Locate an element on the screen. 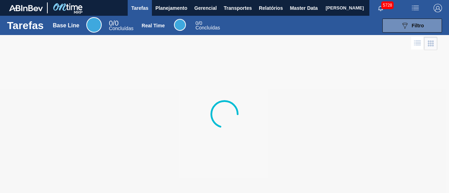 Image resolution: width=449 pixels, height=193 pixels. img: Logout is located at coordinates (438, 8).